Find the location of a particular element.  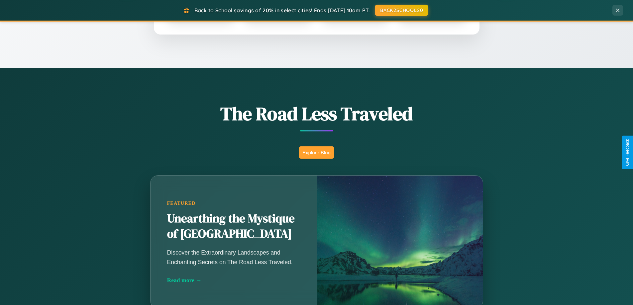

h1: The Road Less Traveled is located at coordinates (316, 114).